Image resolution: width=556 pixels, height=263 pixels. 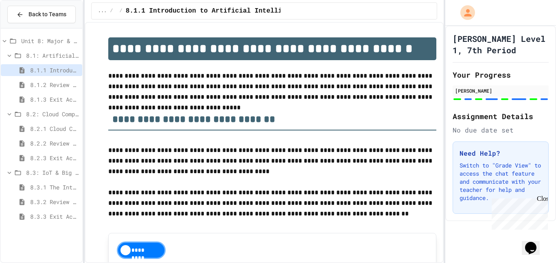 What do you see at coordinates (53, 55) in the screenshot?
I see `span: 8.1: Artificial Intelligence Basics` at bounding box center [53, 55].